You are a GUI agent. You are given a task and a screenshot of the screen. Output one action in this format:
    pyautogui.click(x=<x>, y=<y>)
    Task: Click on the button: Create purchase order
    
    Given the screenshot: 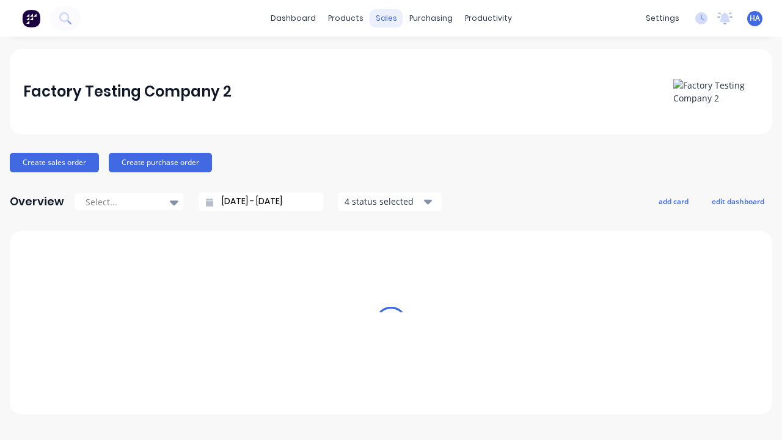 What is the action you would take?
    pyautogui.click(x=160, y=163)
    